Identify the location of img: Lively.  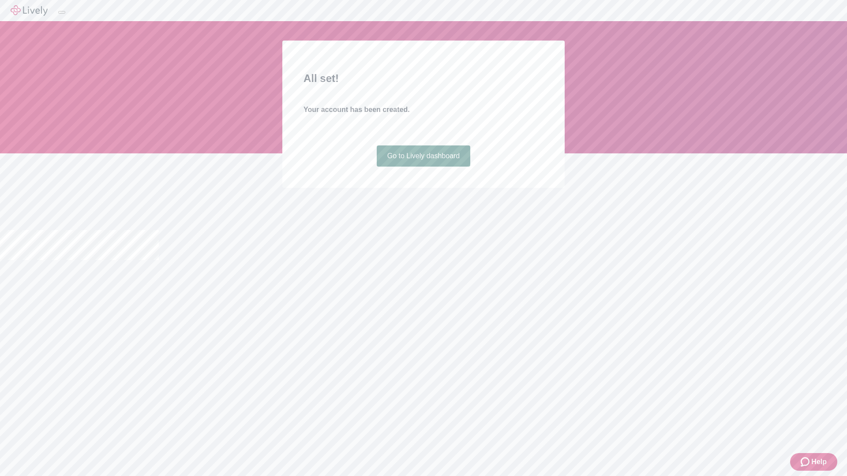
(29, 11).